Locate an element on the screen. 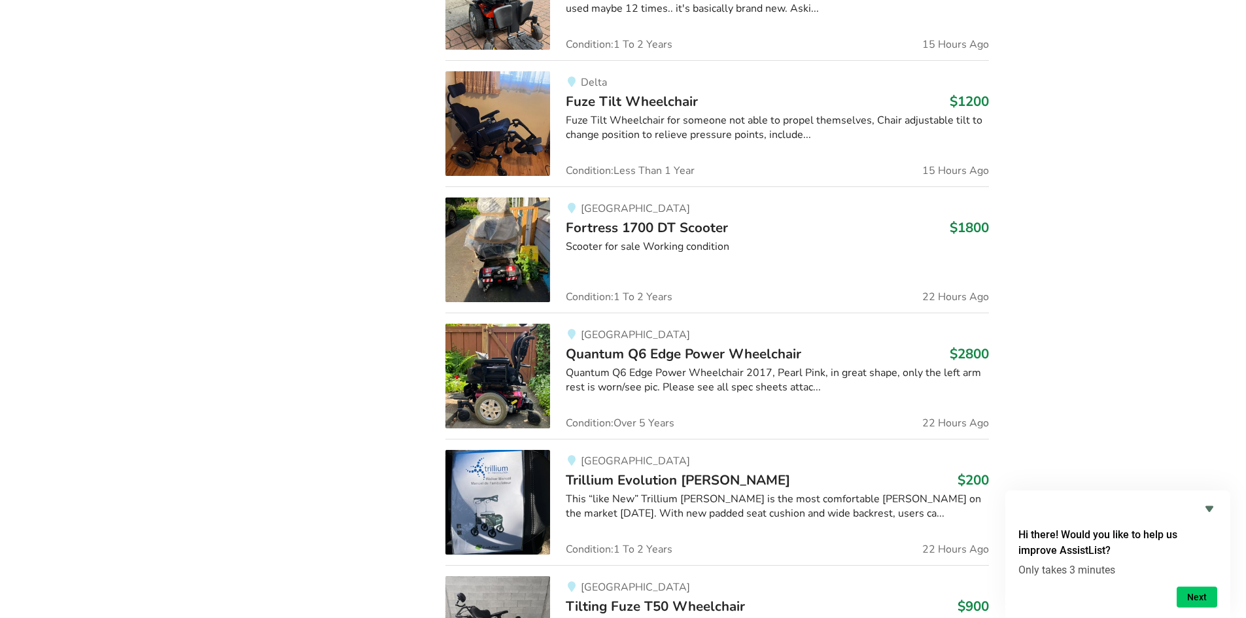  img: mobility-quantum q6 edge power wheelchair is located at coordinates (498, 376).